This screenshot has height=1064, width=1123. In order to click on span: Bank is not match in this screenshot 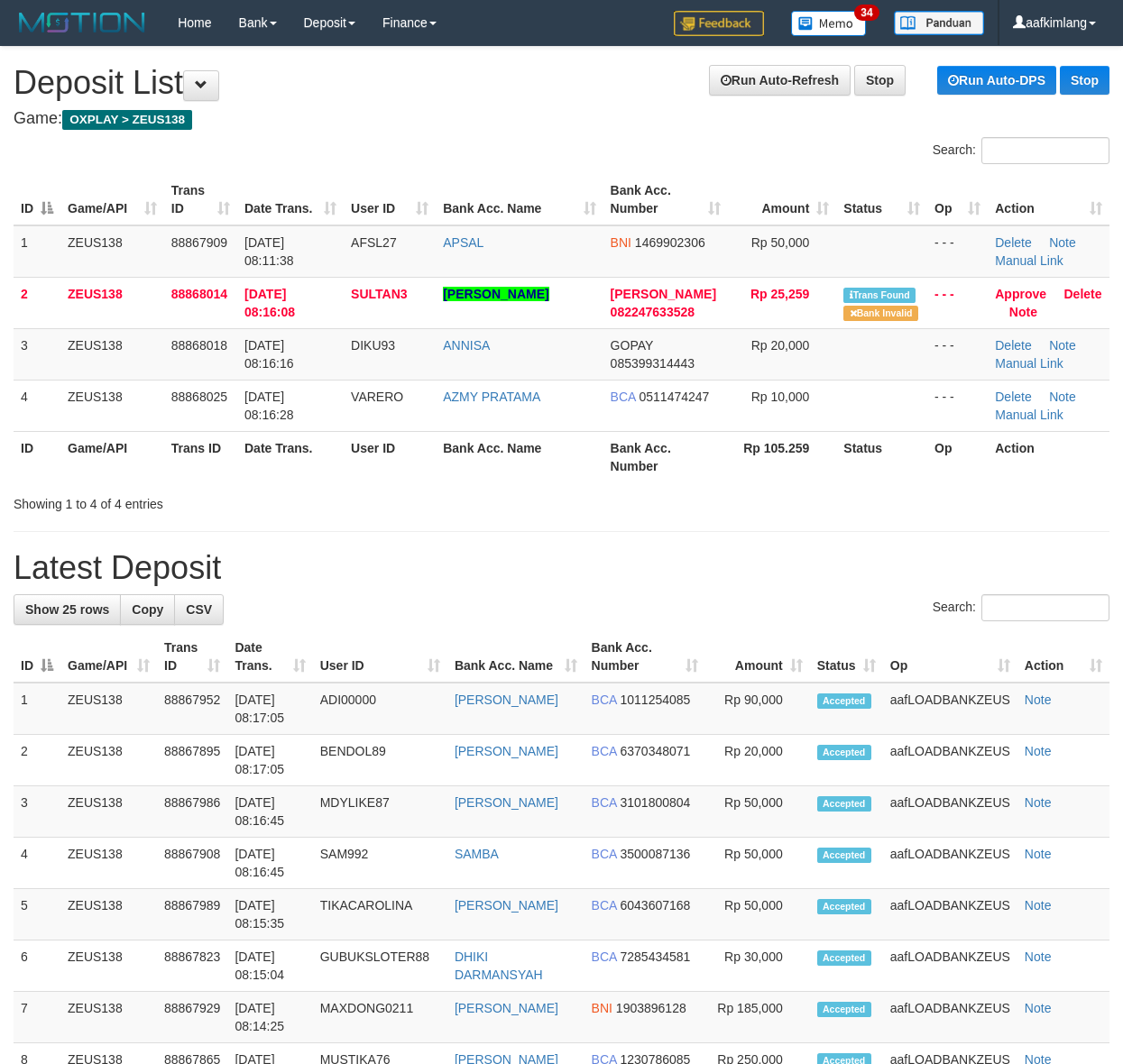, I will do `click(880, 313)`.